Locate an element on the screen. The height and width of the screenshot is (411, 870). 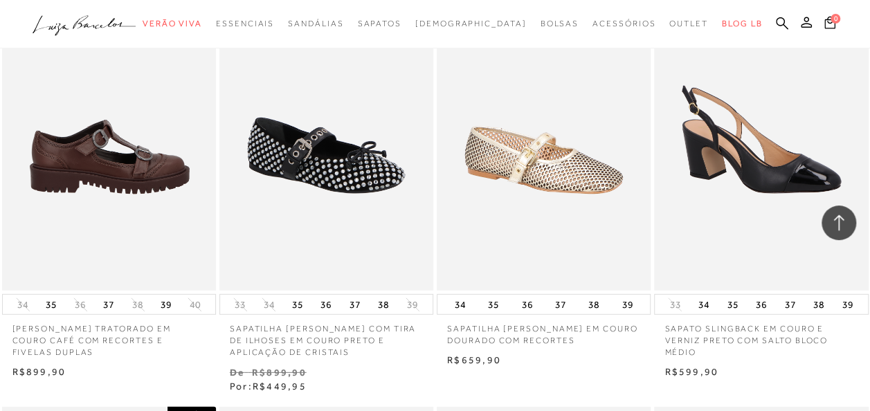
span: 0 is located at coordinates (836, 19).